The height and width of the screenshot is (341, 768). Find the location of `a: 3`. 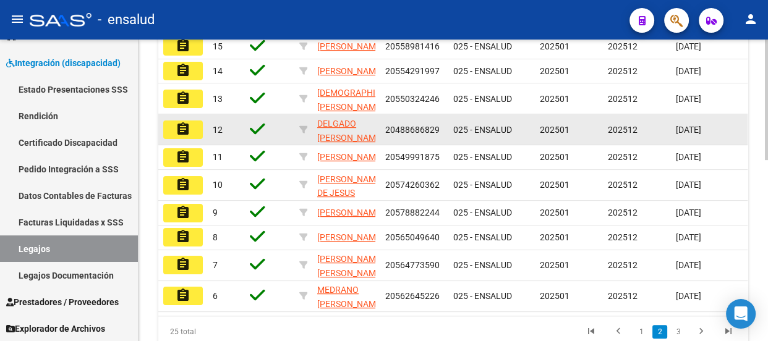

a: 3 is located at coordinates (678, 332).